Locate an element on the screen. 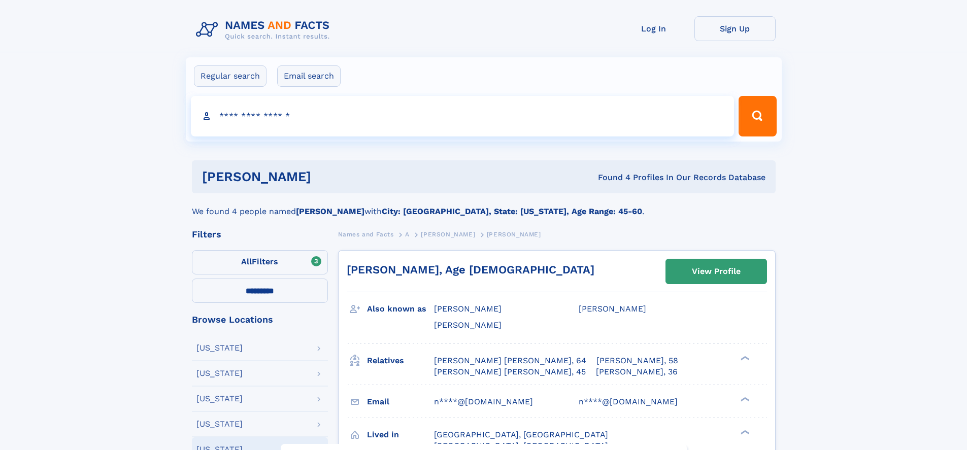 The width and height of the screenshot is (967, 450). h3: Lived in is located at coordinates (401, 435).